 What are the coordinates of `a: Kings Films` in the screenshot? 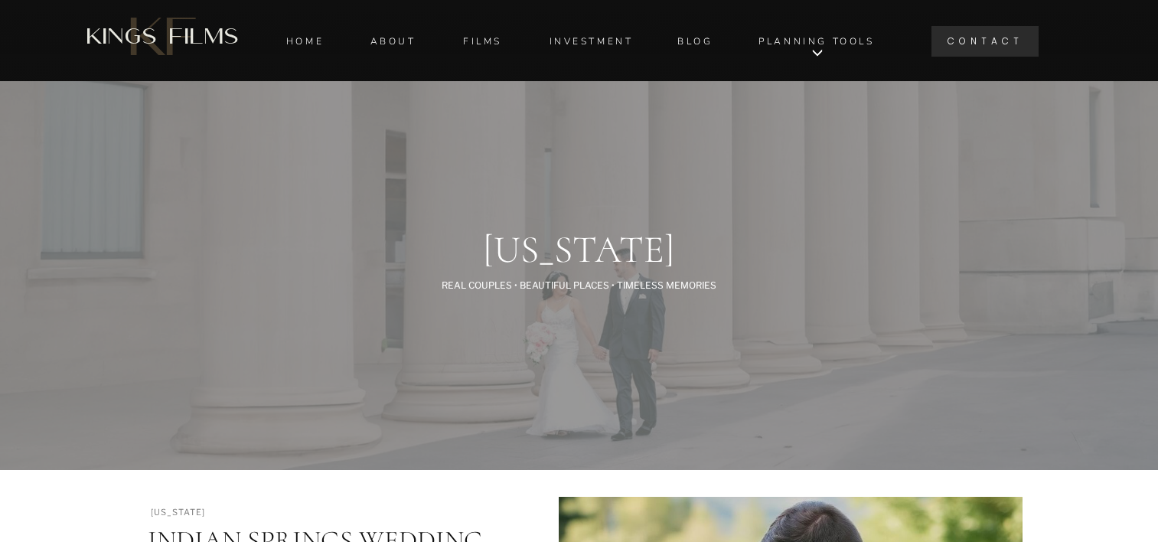 It's located at (162, 37).